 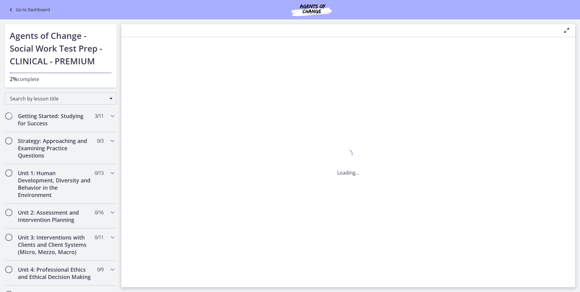 What do you see at coordinates (61, 48) in the screenshot?
I see `h1: Agents of Change - Social Work Test Prep - CLINICAL - PREMIUM` at bounding box center [61, 48].